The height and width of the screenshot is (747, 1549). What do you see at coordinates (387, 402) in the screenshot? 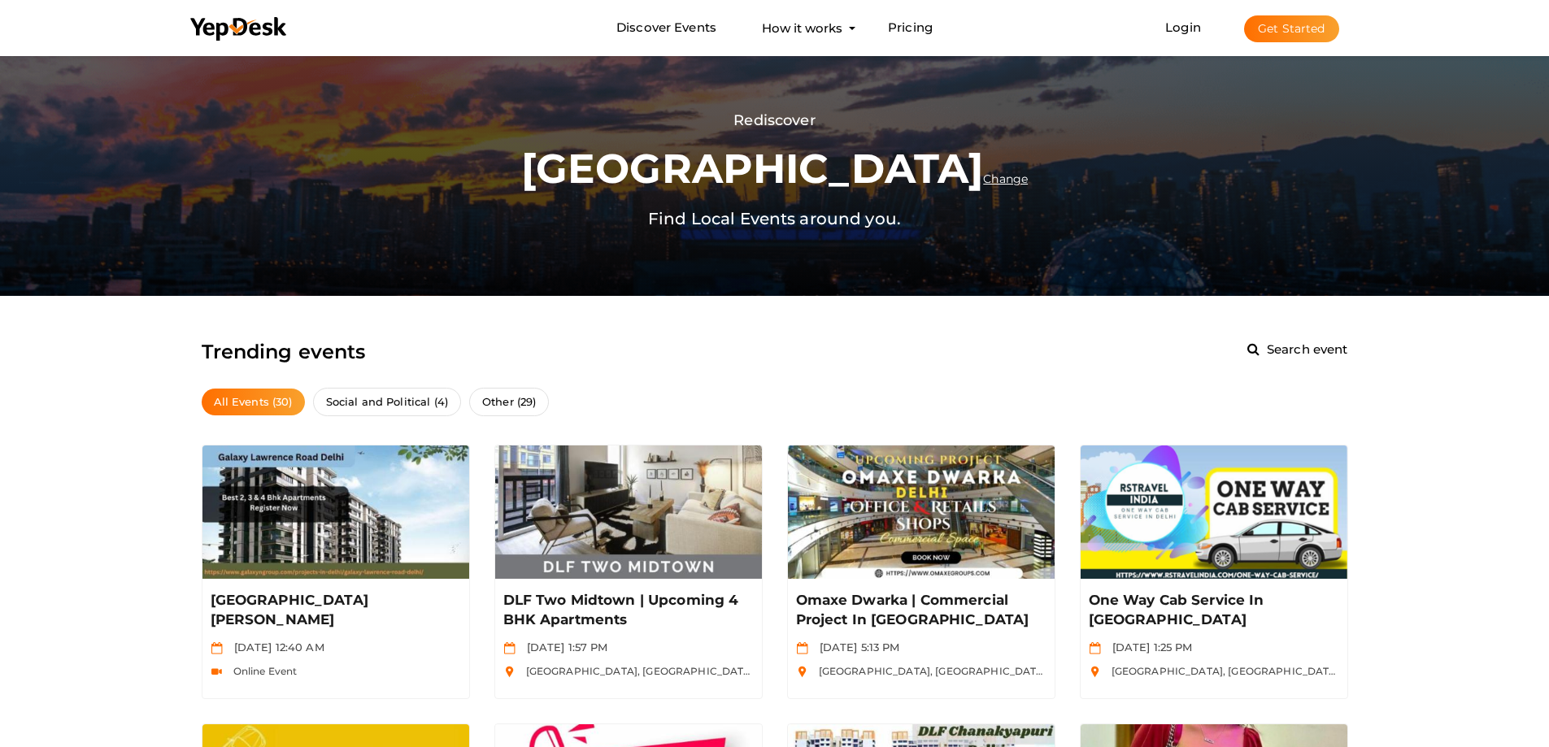
I see `span: Social and Political (4)` at bounding box center [387, 402].